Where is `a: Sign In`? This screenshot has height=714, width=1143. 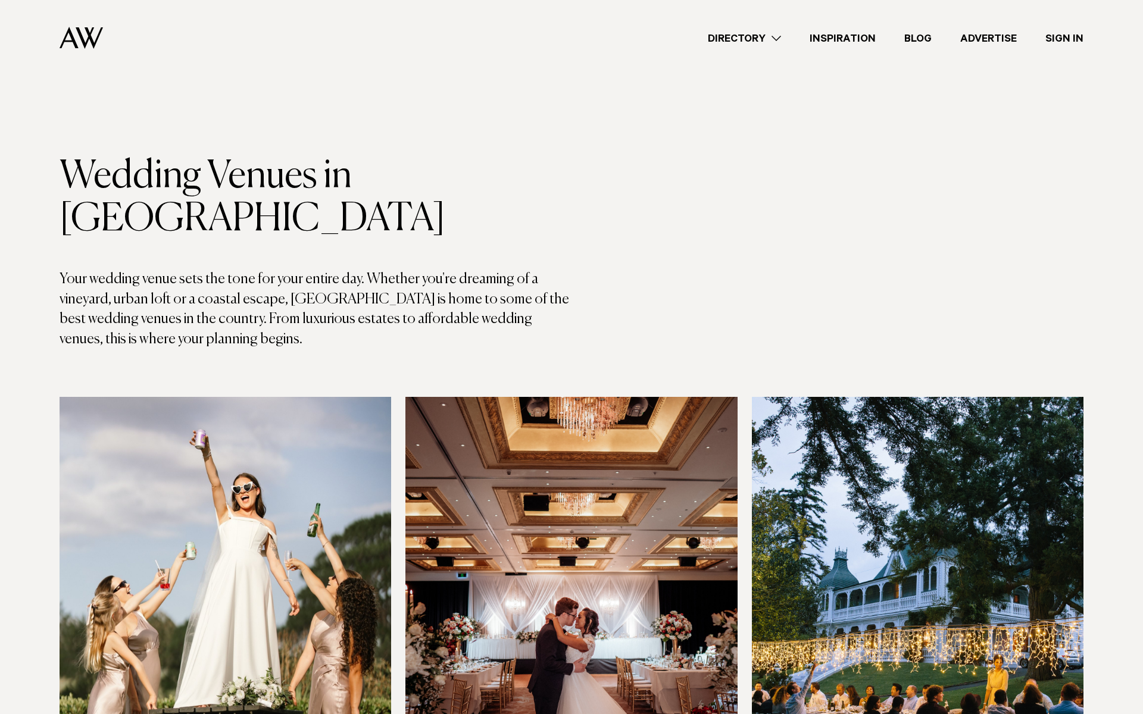 a: Sign In is located at coordinates (1064, 38).